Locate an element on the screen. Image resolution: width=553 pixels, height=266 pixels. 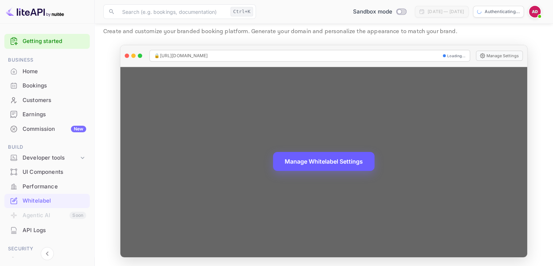
span: Business is located at coordinates (47, 60).